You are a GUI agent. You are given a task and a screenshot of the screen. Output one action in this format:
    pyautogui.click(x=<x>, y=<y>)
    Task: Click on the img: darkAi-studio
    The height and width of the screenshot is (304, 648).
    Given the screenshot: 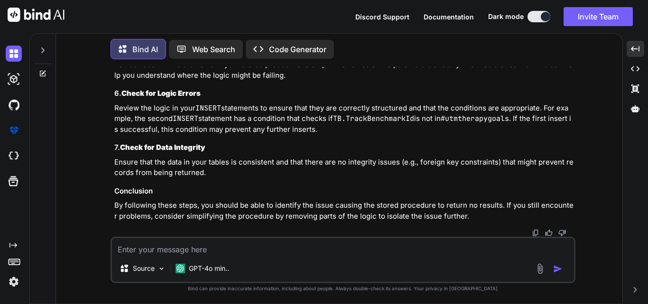 What is the action you would take?
    pyautogui.click(x=14, y=79)
    